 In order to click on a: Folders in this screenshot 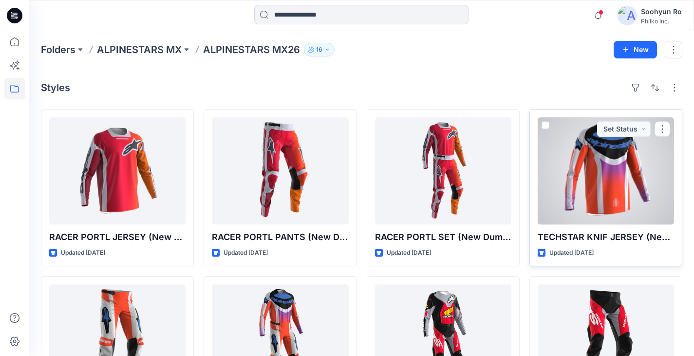, I will do `click(58, 50)`.